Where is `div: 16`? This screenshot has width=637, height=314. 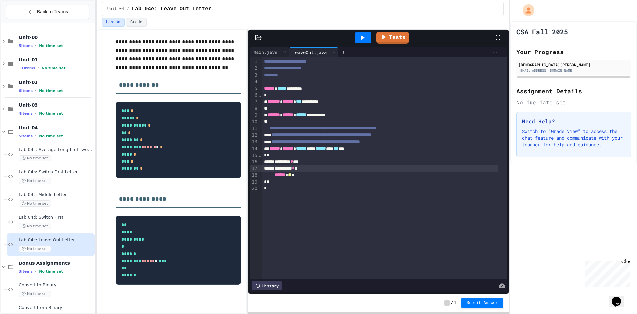
div: 16 is located at coordinates (254, 162).